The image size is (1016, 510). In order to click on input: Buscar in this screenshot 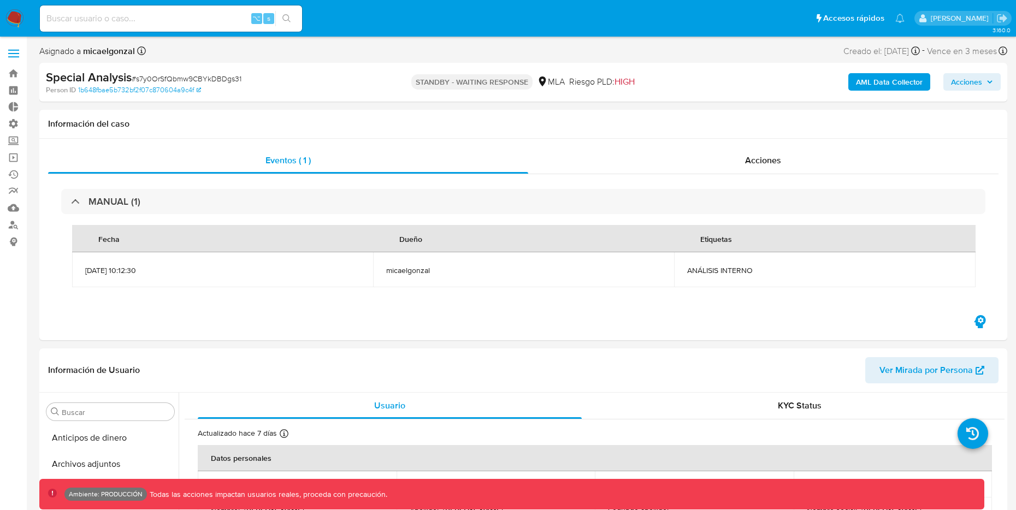, I will do `click(116, 413)`.